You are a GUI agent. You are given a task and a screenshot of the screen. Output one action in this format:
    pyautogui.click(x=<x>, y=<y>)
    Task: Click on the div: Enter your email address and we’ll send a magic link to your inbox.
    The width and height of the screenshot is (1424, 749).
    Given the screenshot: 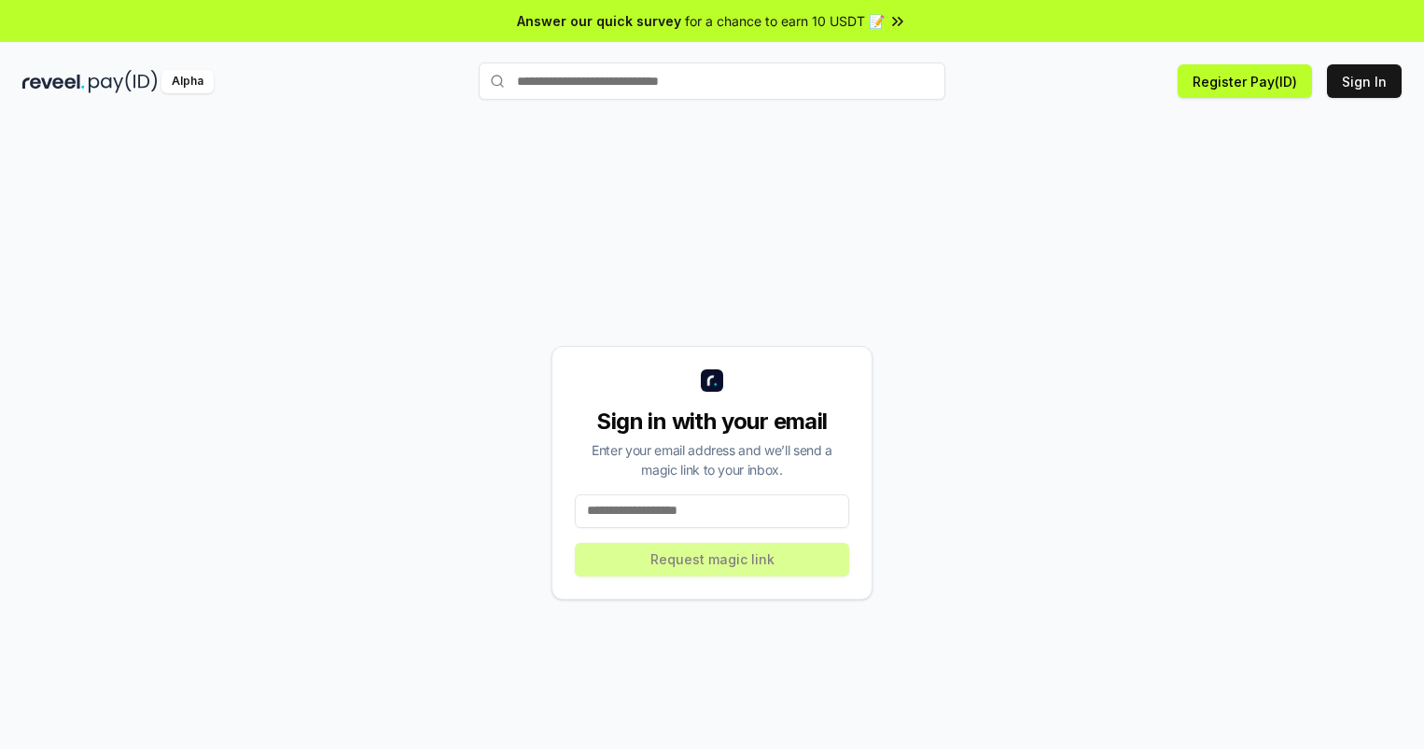 What is the action you would take?
    pyautogui.click(x=712, y=460)
    